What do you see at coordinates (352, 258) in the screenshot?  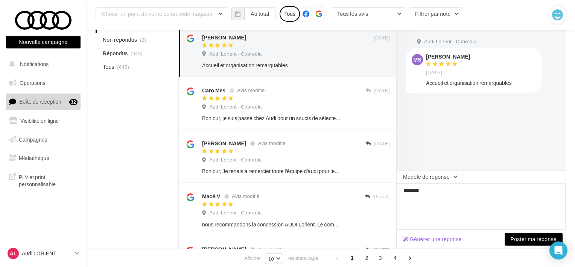 I see `span: 1` at bounding box center [352, 258].